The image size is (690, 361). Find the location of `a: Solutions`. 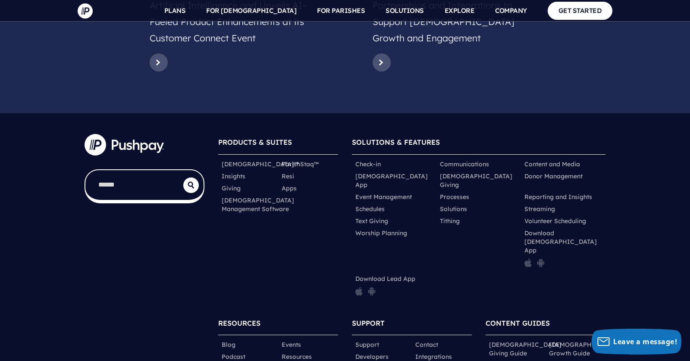

a: Solutions is located at coordinates (453, 209).